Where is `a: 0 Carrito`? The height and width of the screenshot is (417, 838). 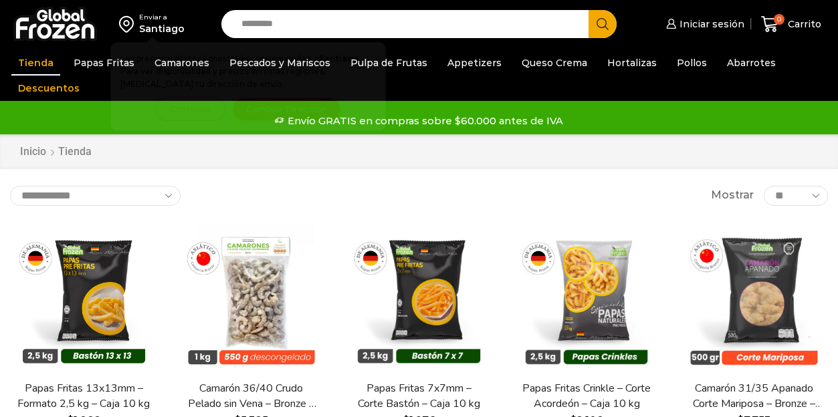 a: 0 Carrito is located at coordinates (791, 24).